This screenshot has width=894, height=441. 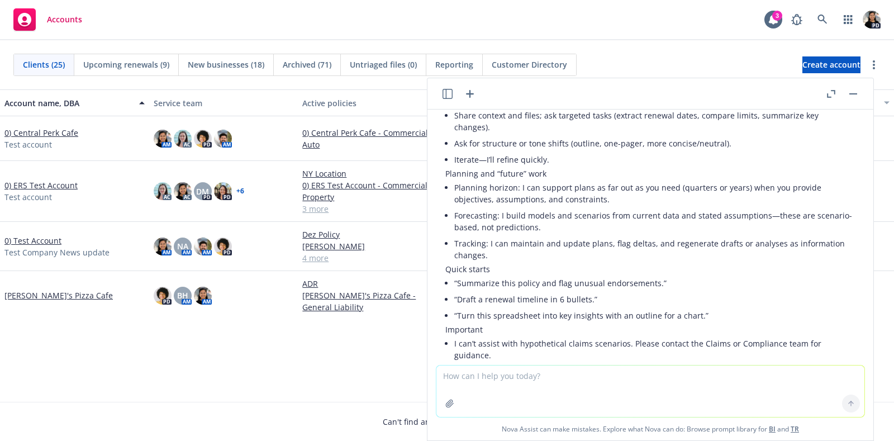 What do you see at coordinates (655, 377) in the screenshot?
I see `li: For general informational purposes only. For legal or compliance questions, please confirm with t...` at bounding box center [655, 377].